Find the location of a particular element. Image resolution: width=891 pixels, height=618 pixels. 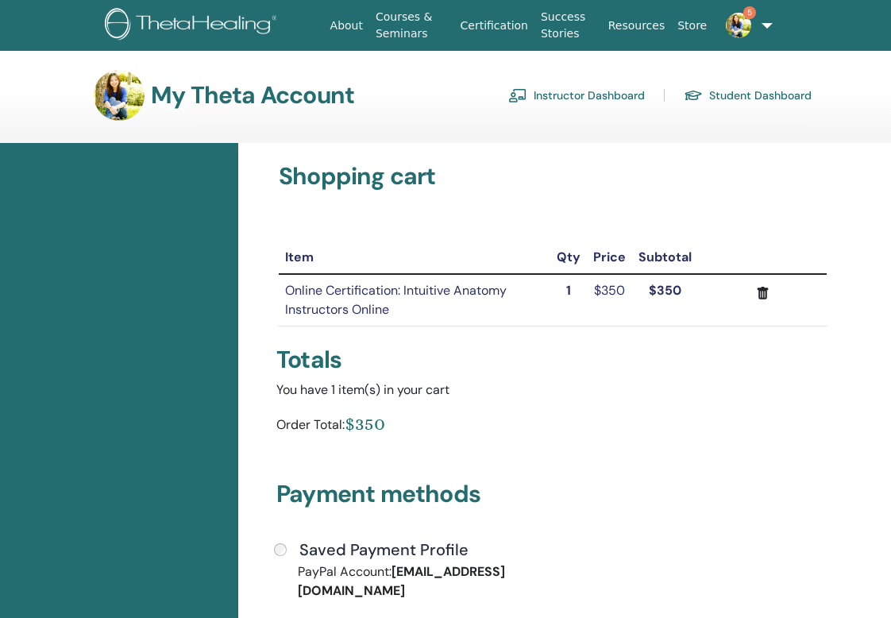

div: Order Total: is located at coordinates (311, 427).